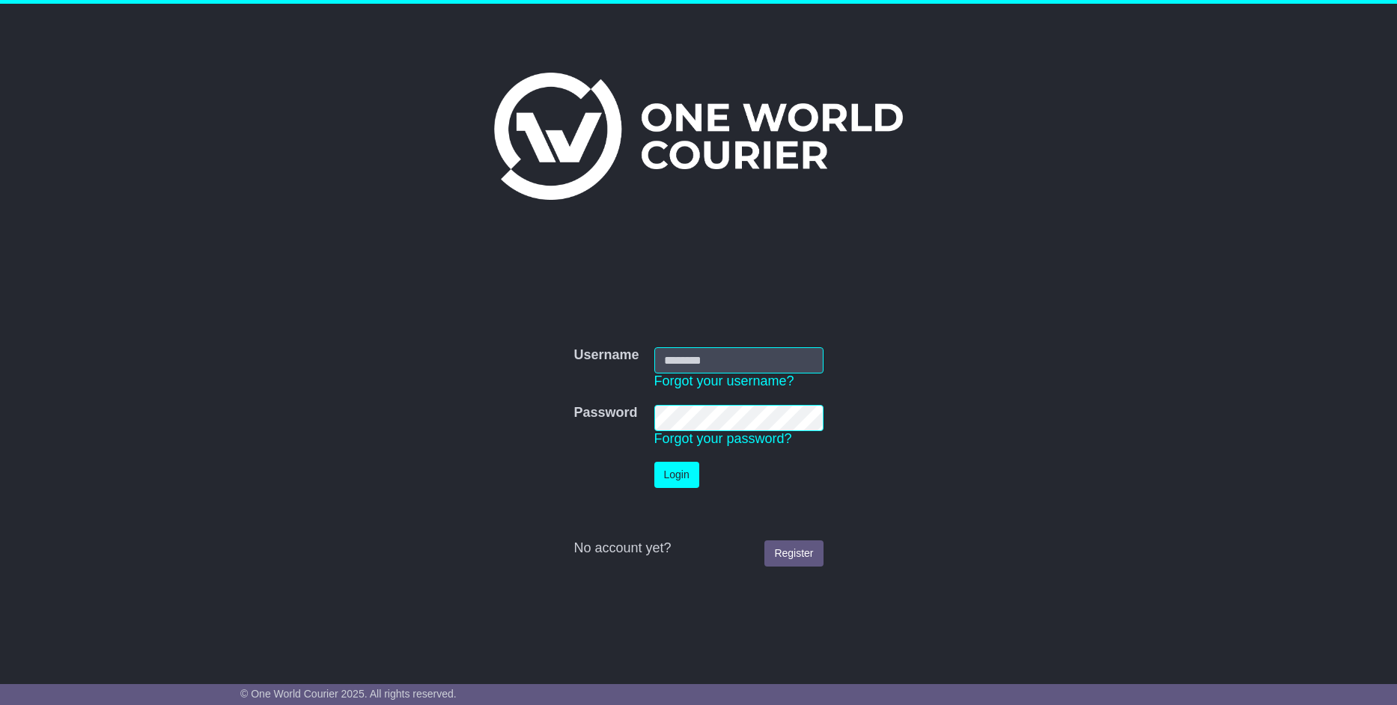 Image resolution: width=1397 pixels, height=705 pixels. I want to click on div: No account yet?, so click(698, 549).